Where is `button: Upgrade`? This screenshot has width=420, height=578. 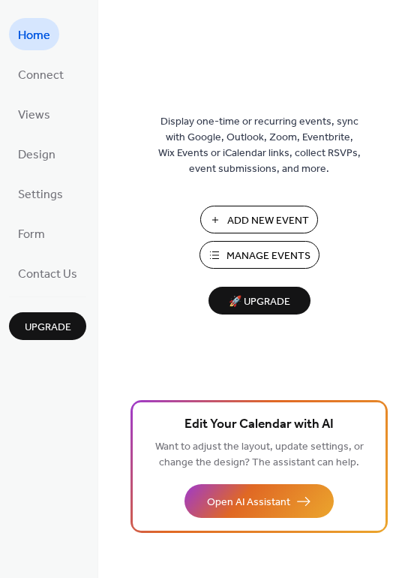
button: Upgrade is located at coordinates (47, 326).